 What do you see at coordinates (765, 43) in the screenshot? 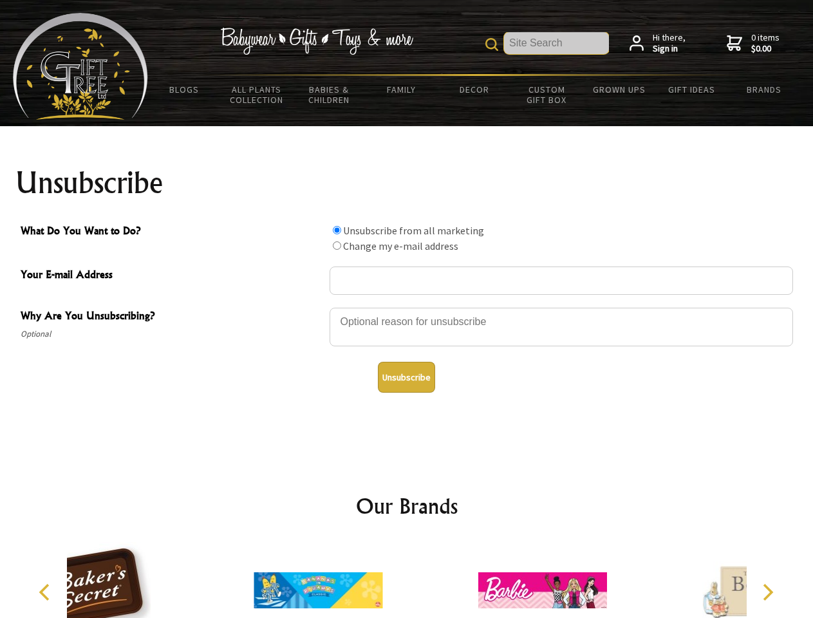
I see `span: 0 items` at bounding box center [765, 43].